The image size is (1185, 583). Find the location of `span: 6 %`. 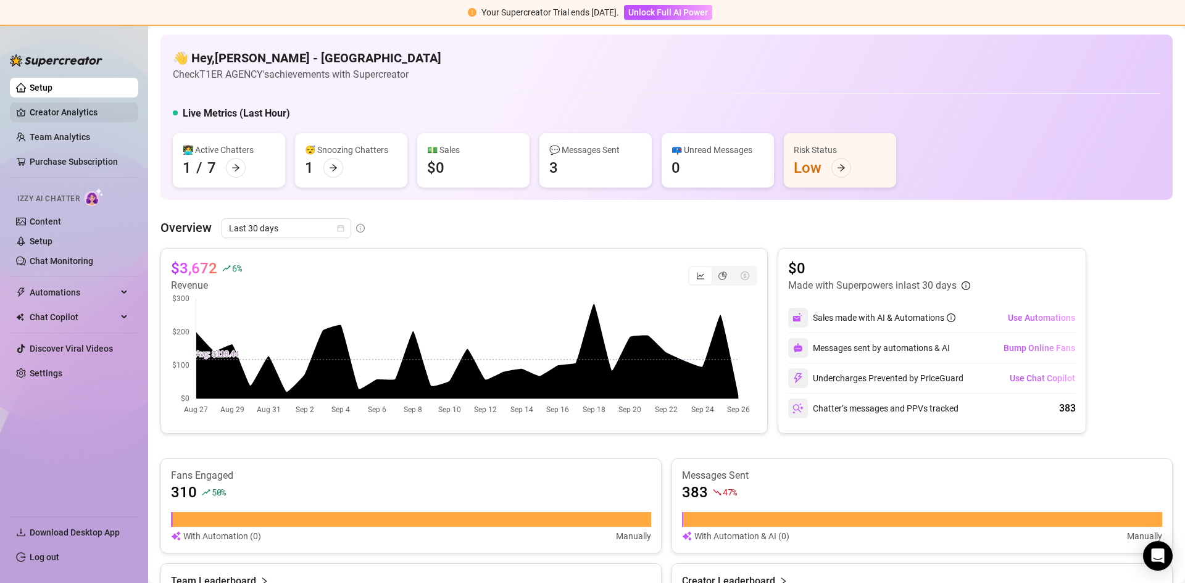

span: 6 % is located at coordinates (236, 268).